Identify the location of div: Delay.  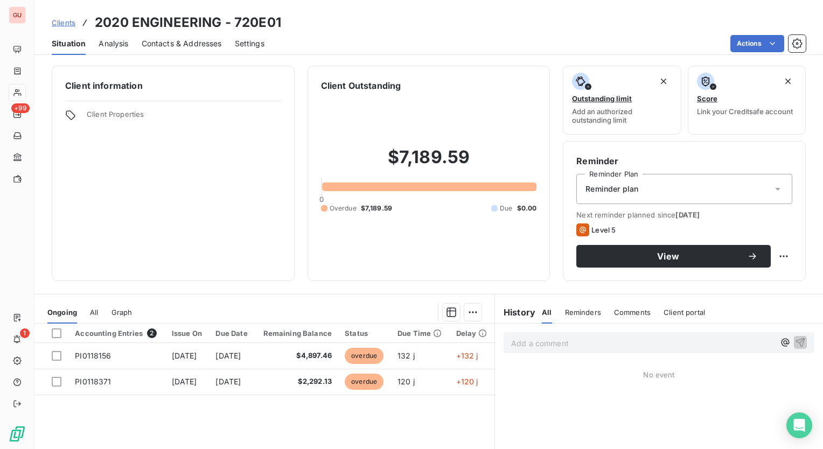
(472, 333).